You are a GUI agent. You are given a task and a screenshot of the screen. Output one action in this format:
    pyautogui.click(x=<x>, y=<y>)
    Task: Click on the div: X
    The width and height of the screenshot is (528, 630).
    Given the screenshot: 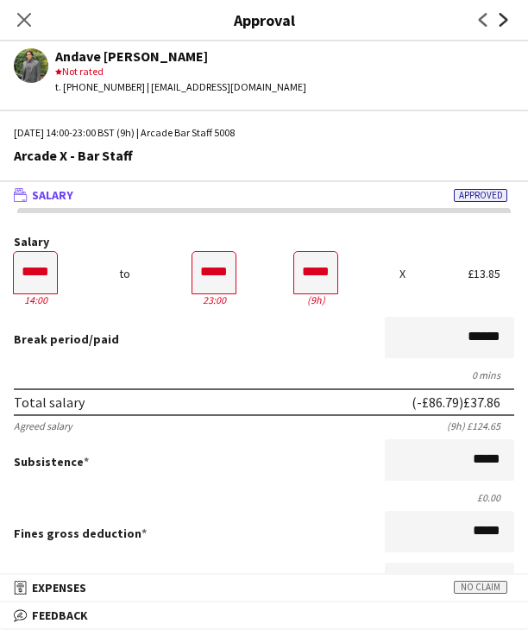 What is the action you would take?
    pyautogui.click(x=402, y=274)
    